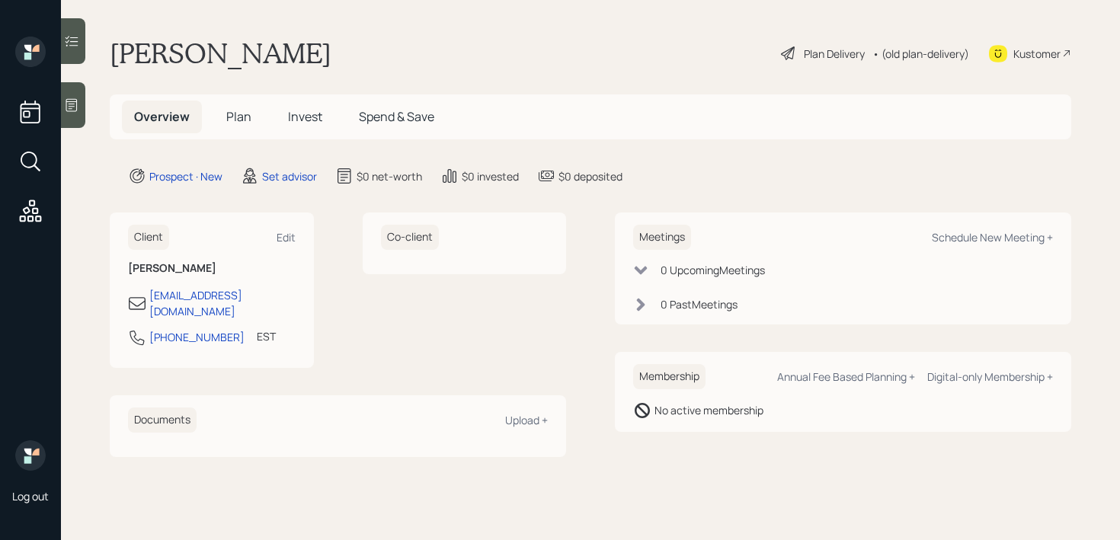 This screenshot has width=1120, height=540. What do you see at coordinates (162, 117) in the screenshot?
I see `span: Overview` at bounding box center [162, 117].